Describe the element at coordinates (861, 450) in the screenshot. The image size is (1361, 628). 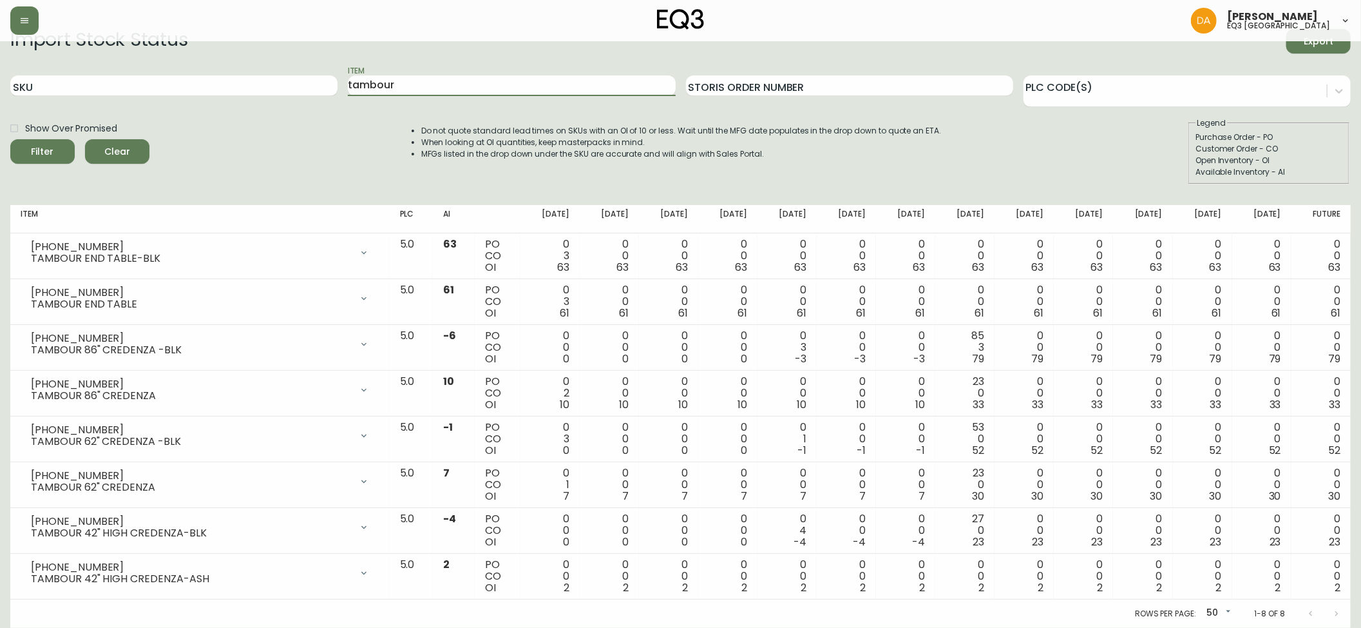
I see `span: -1` at that location.